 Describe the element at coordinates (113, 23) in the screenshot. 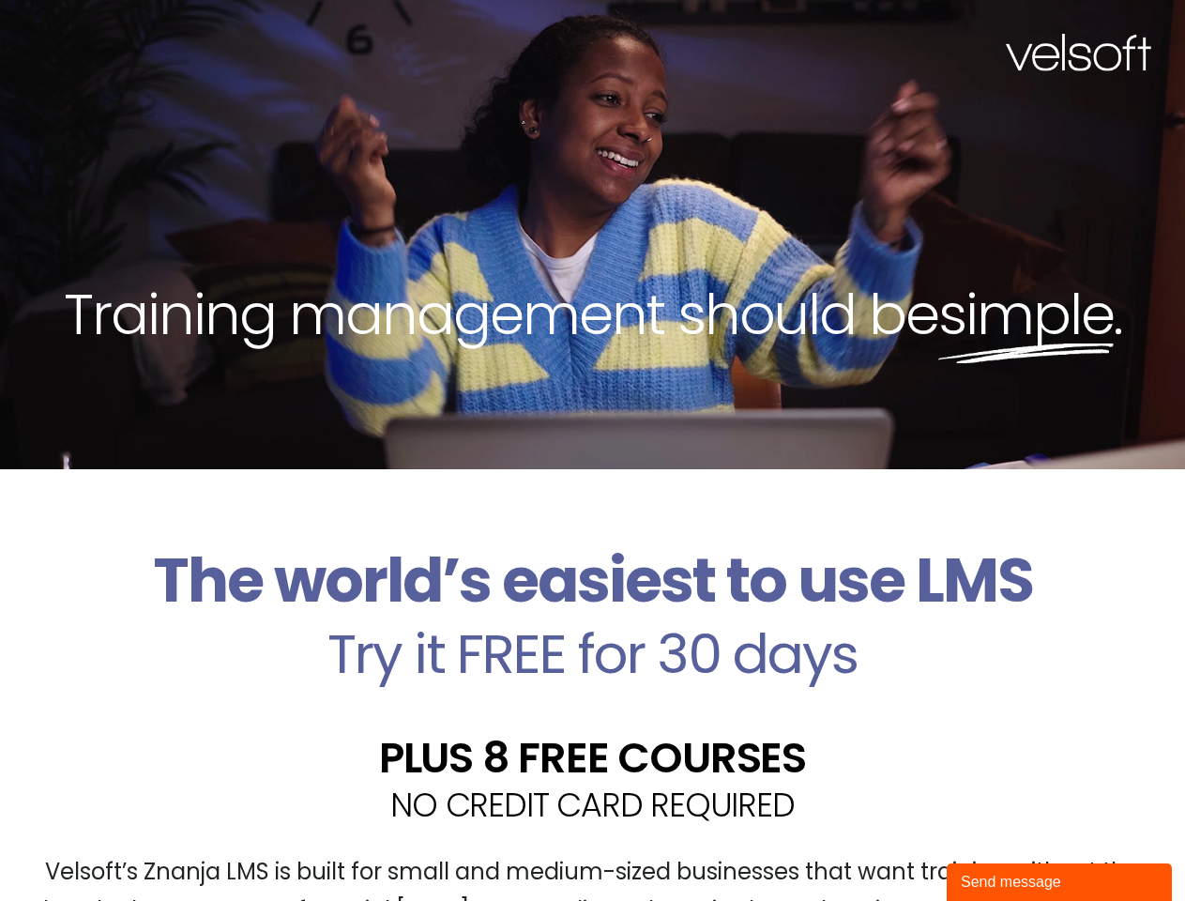

I see `div: Send message` at that location.